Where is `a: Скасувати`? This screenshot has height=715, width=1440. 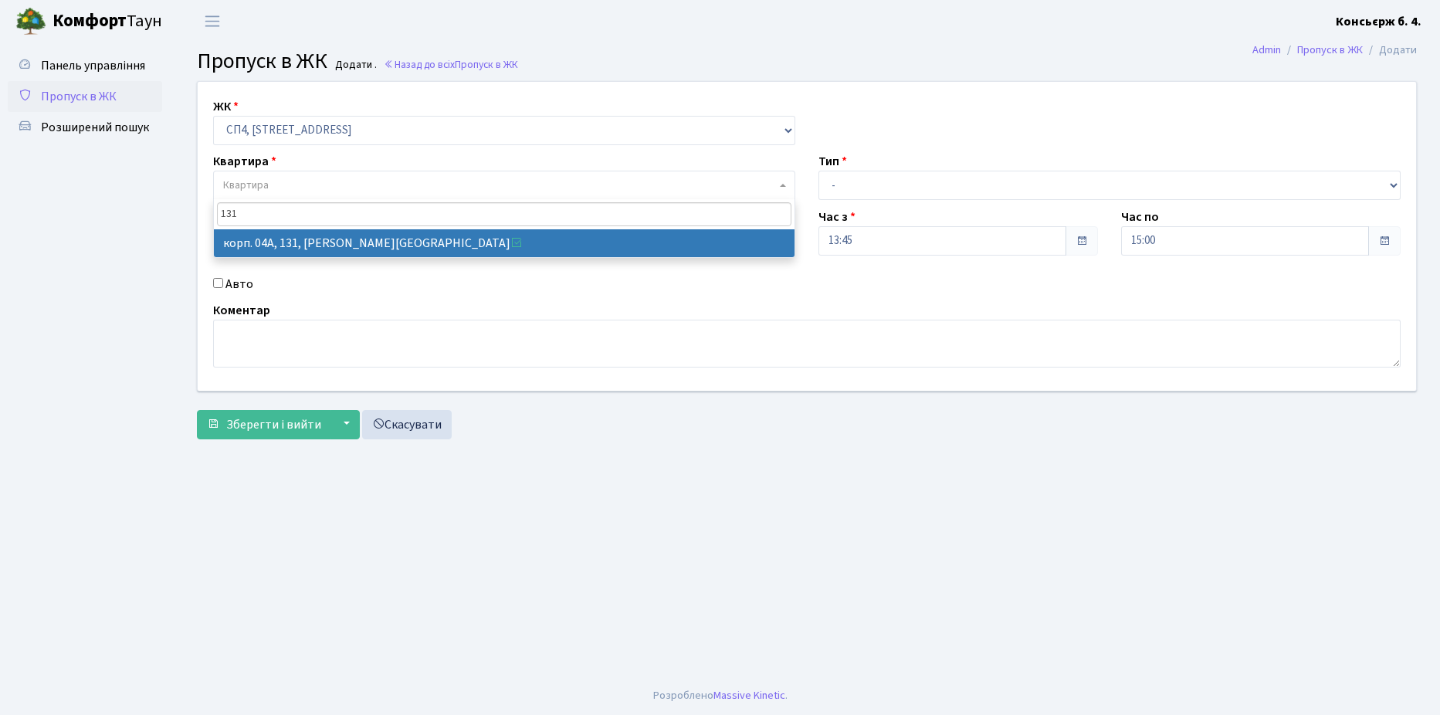 a: Скасувати is located at coordinates (407, 425).